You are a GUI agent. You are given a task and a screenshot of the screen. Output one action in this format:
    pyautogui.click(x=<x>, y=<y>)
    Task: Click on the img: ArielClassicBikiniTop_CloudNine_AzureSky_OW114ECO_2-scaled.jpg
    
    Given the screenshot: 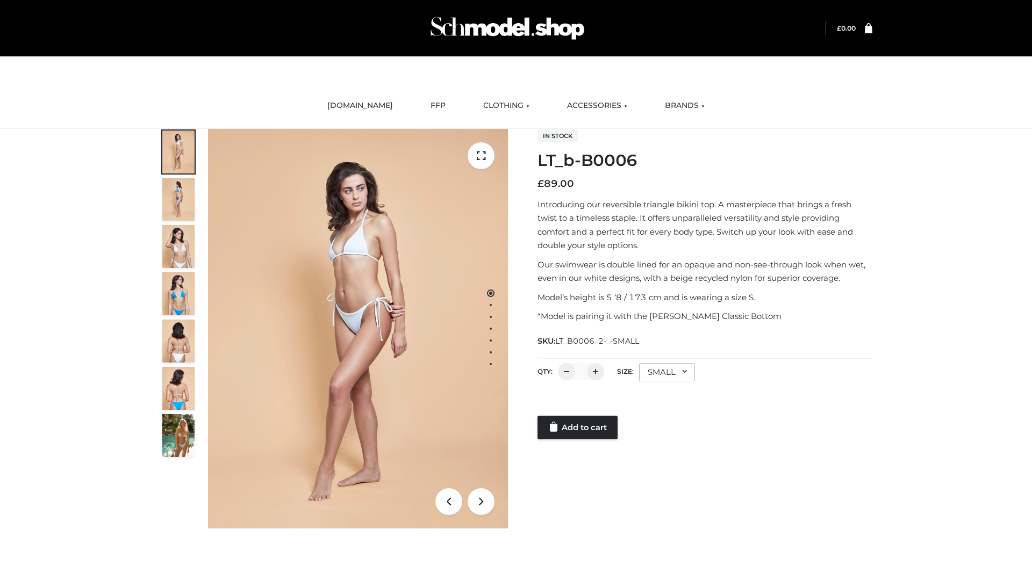 What is the action you would take?
    pyautogui.click(x=178, y=199)
    